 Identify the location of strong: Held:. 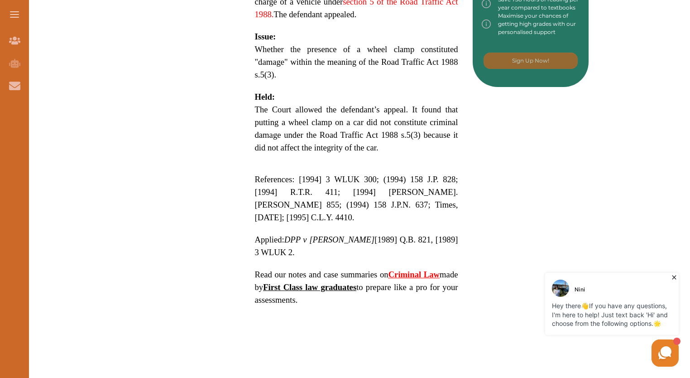
(265, 96).